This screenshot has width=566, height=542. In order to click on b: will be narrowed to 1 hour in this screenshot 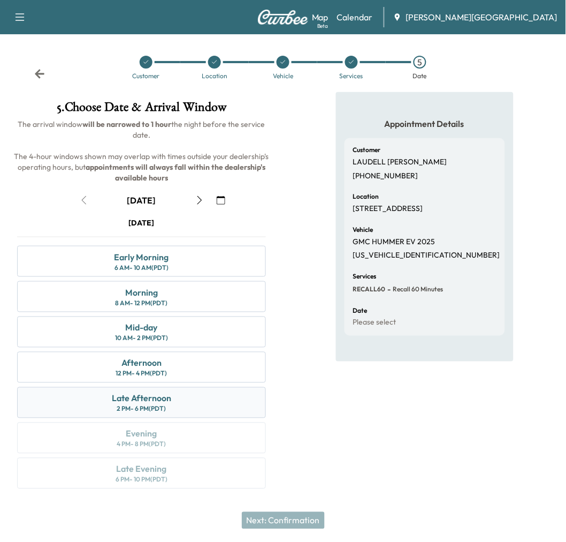, I will do `click(127, 124)`.